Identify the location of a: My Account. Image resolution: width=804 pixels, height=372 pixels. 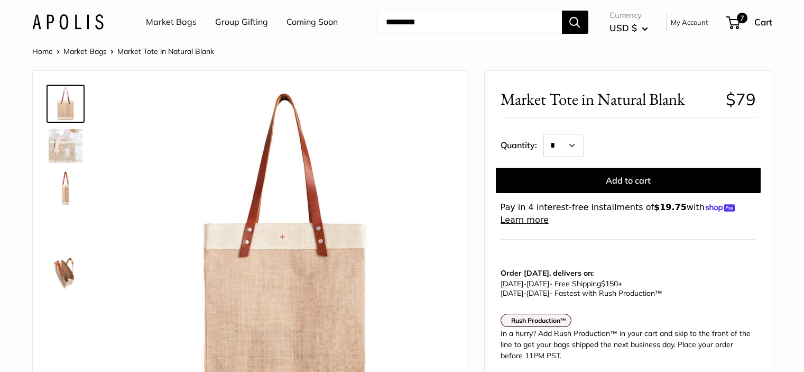
(689, 22).